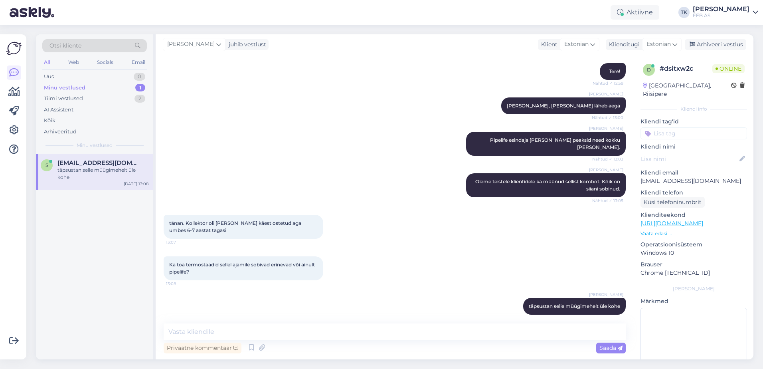 The width and height of the screenshot is (763, 369). Describe the element at coordinates (608, 83) in the screenshot. I see `span: Nähtud ✓ 12:59` at that location.